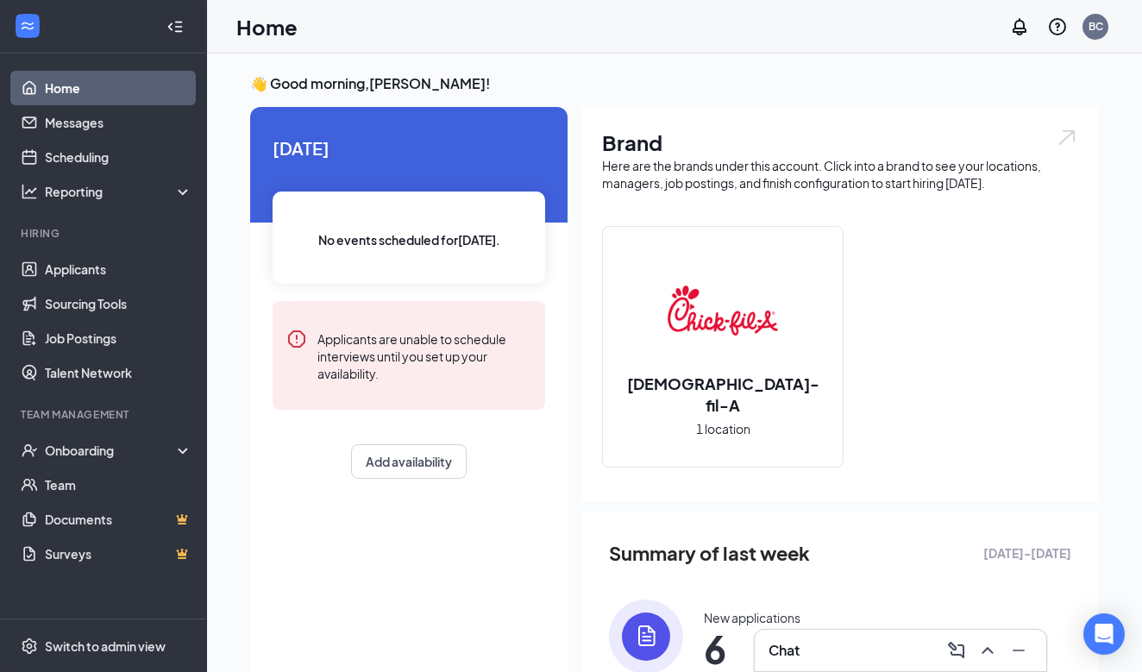  Describe the element at coordinates (1018, 650) in the screenshot. I see `button: Minimize` at that location.